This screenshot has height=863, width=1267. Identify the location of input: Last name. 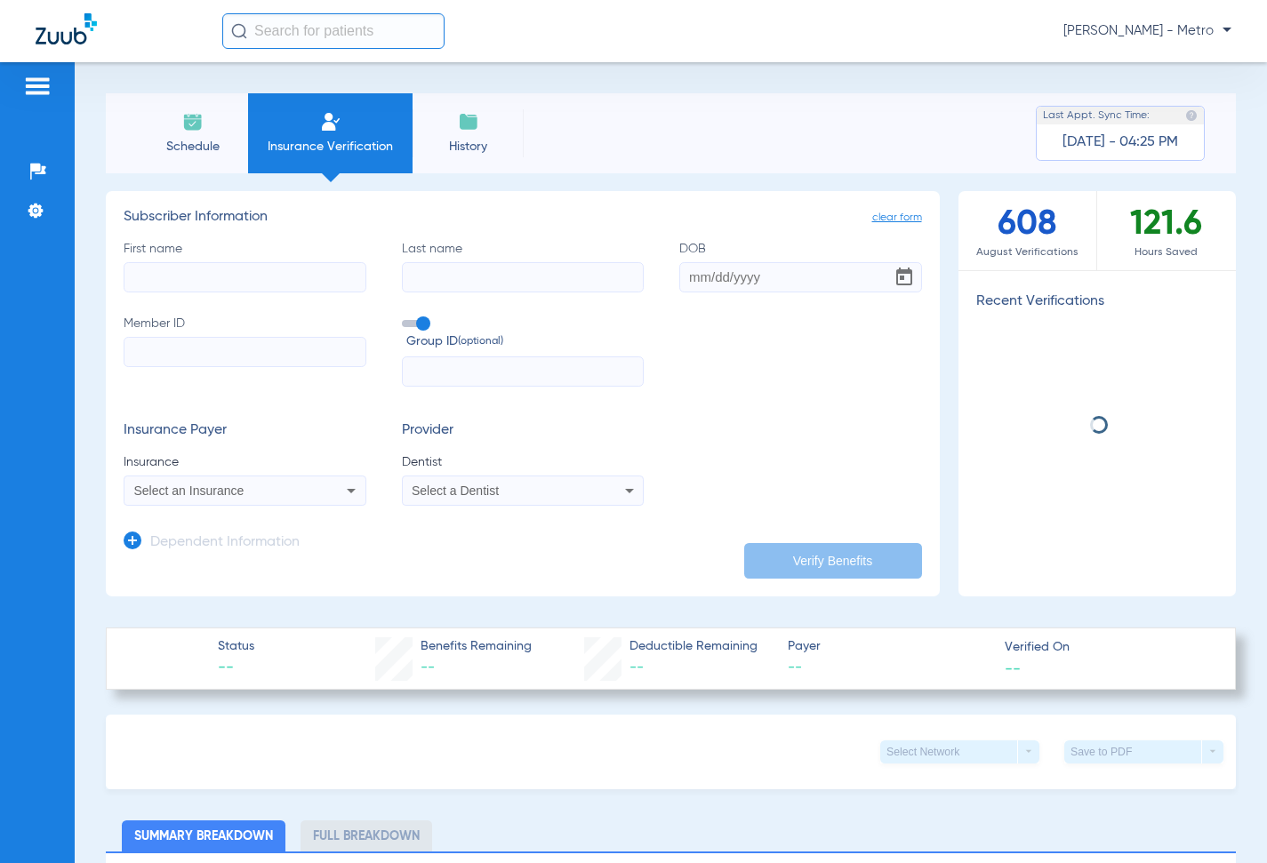
(523, 277).